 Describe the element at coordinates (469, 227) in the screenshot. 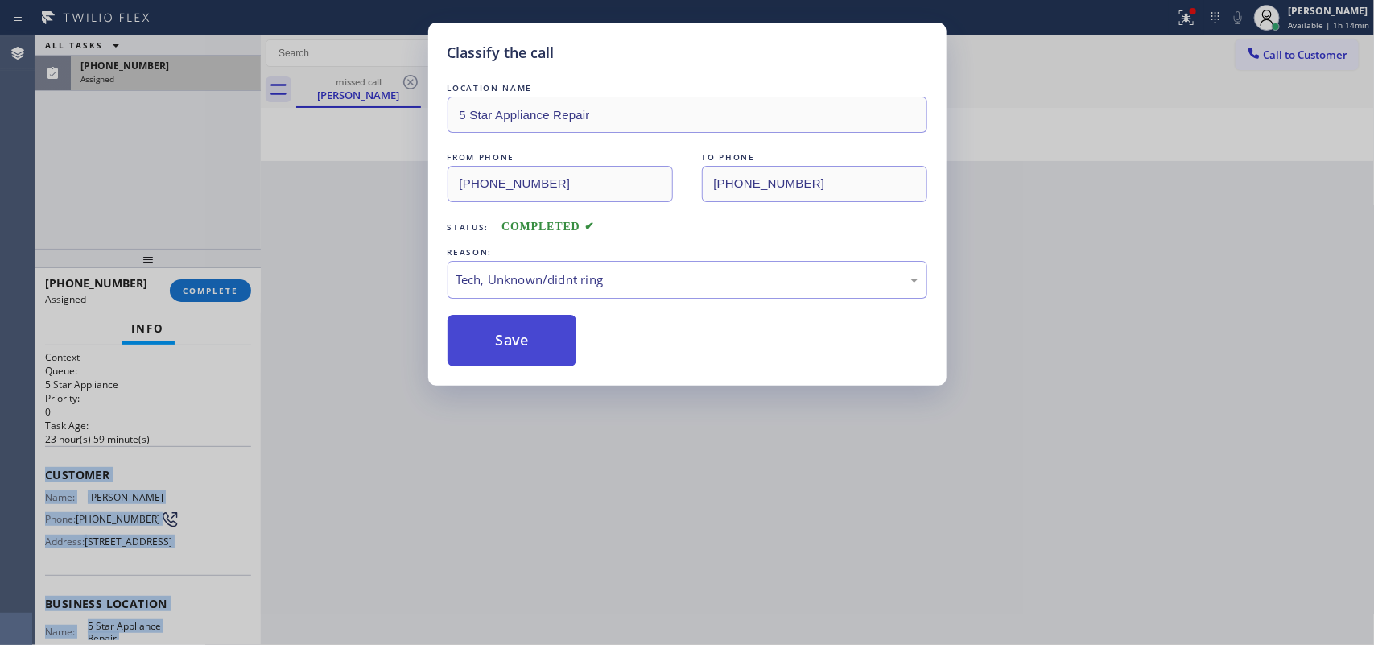

I see `span: Status:` at that location.